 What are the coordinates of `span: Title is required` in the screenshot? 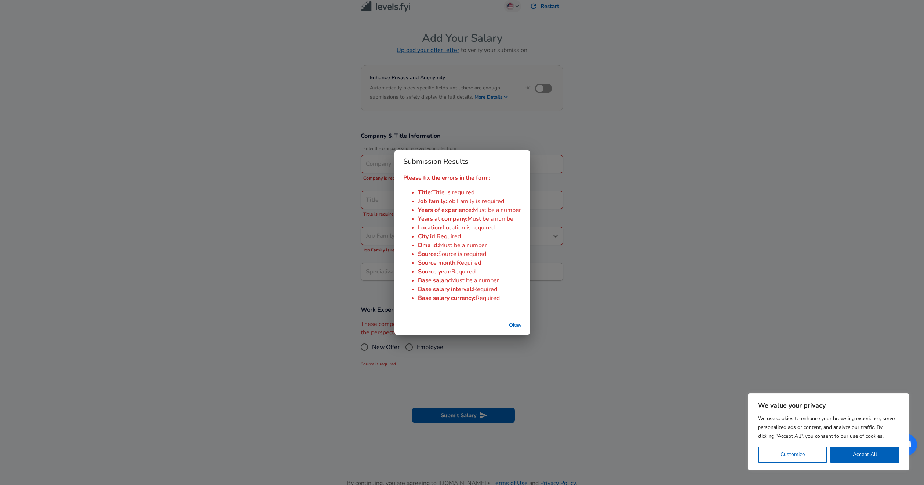 It's located at (453, 193).